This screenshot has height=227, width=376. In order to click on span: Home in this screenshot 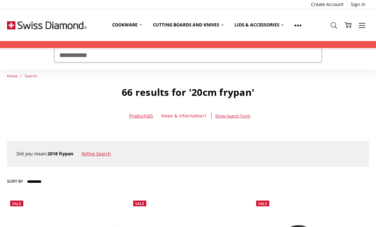, I will do `click(12, 76)`.